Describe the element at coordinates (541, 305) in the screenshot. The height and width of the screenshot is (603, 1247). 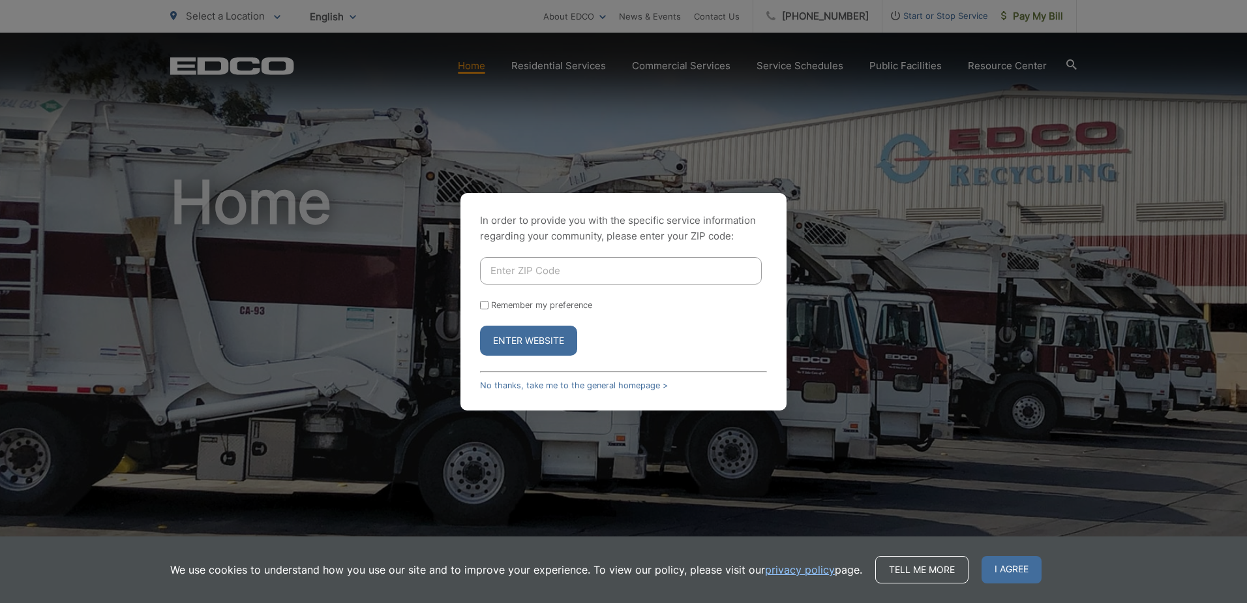
I see `label: Remember my preference` at that location.